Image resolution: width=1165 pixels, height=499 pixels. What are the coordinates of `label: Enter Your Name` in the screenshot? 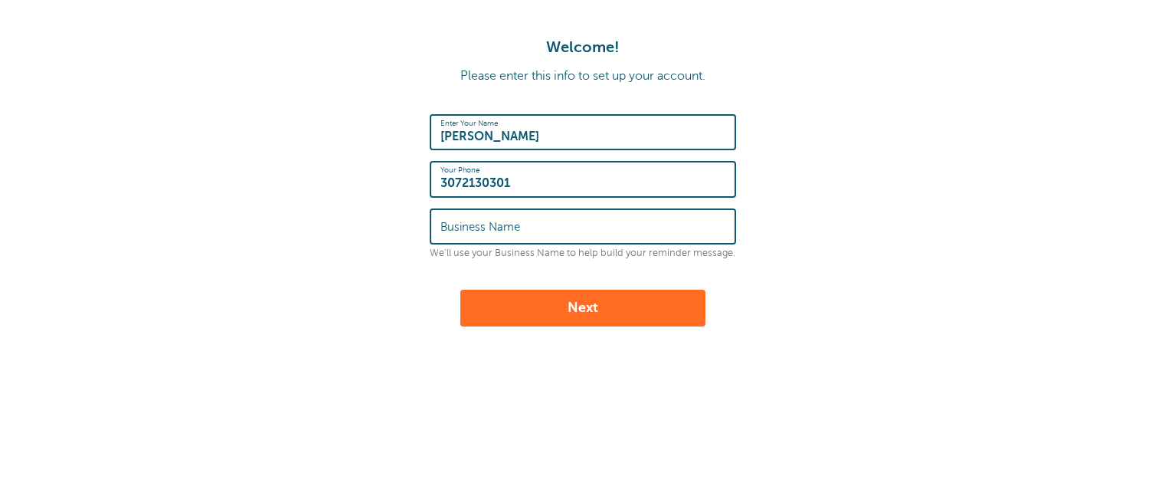 It's located at (469, 123).